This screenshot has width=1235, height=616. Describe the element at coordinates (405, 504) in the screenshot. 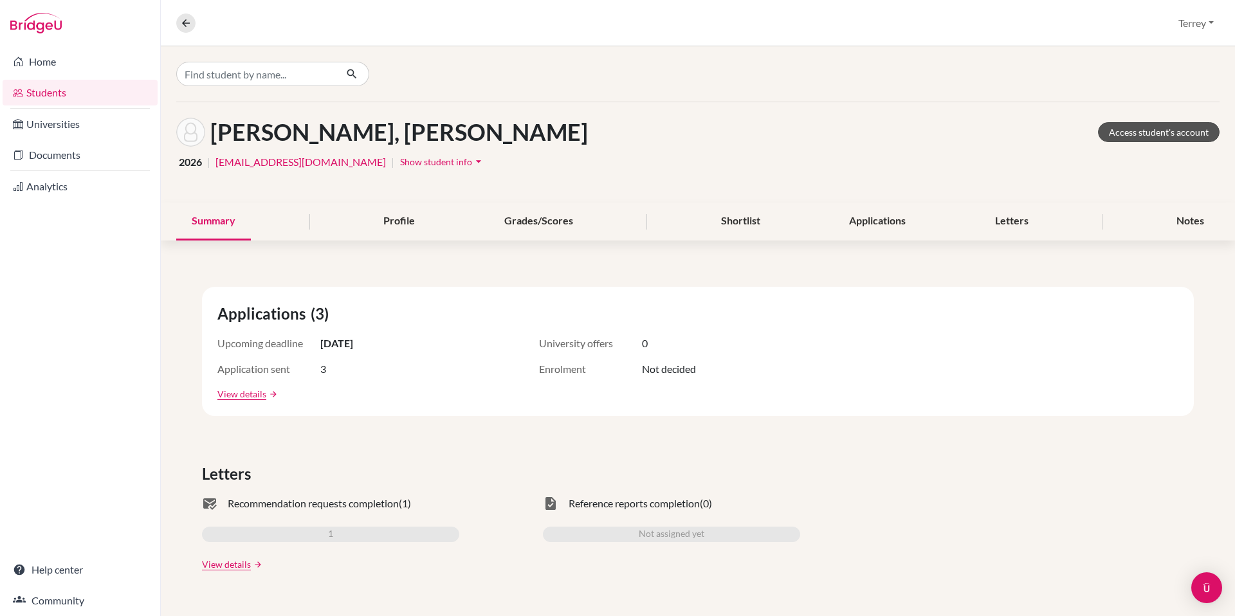

I see `span: (1)` at that location.